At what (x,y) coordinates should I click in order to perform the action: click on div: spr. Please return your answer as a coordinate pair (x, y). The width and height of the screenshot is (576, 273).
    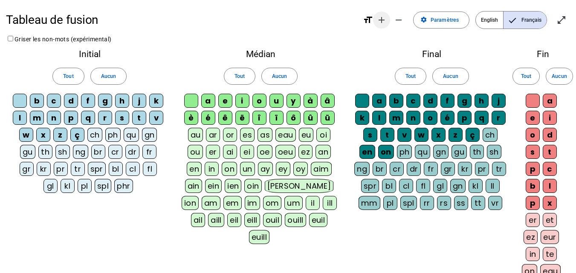
    Looking at the image, I should click on (370, 186).